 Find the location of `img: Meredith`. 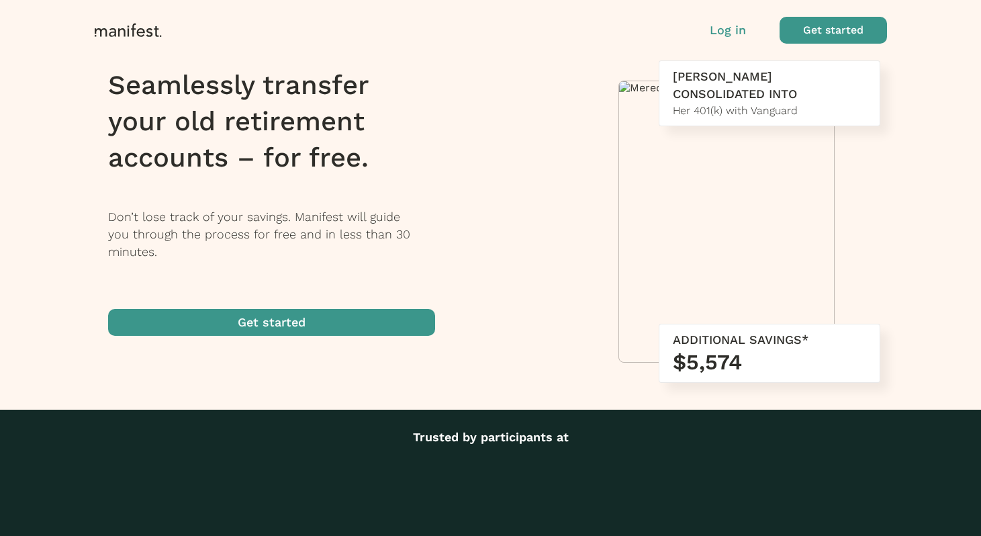

img: Meredith is located at coordinates (726, 87).